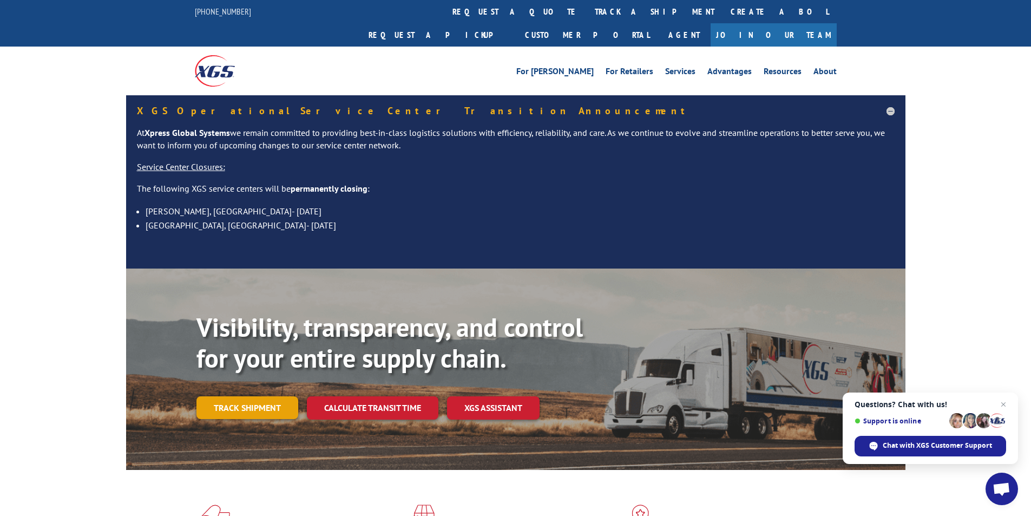 The width and height of the screenshot is (1031, 516). Describe the element at coordinates (630, 73) in the screenshot. I see `a: For Retailers` at that location.